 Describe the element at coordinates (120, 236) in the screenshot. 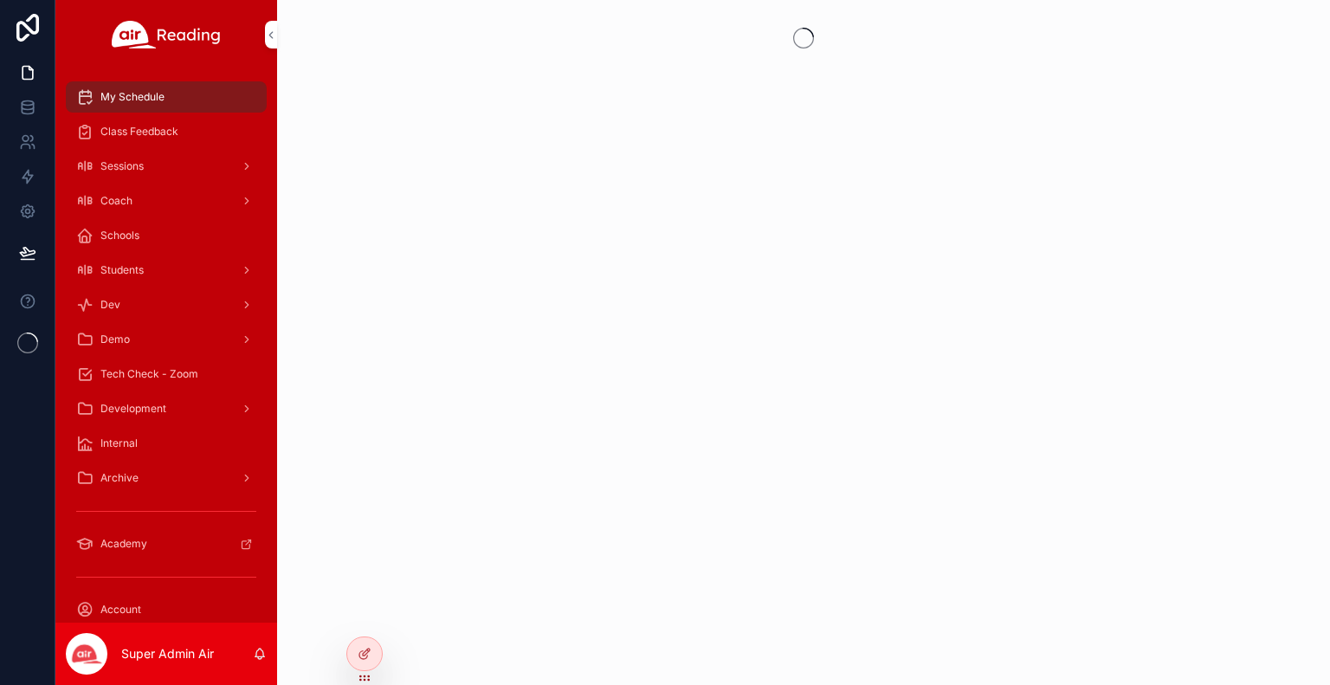

I see `span: Schools` at that location.